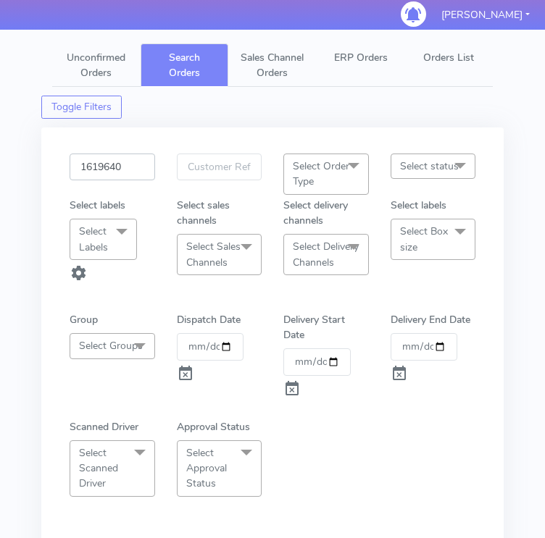  Describe the element at coordinates (96, 65) in the screenshot. I see `span: Unconfirmed Orders` at that location.